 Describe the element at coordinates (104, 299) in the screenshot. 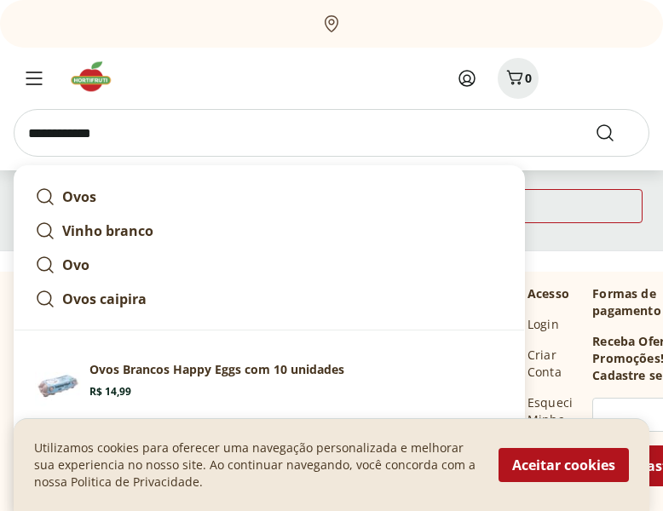

I see `strong: Ovos caipira` at that location.